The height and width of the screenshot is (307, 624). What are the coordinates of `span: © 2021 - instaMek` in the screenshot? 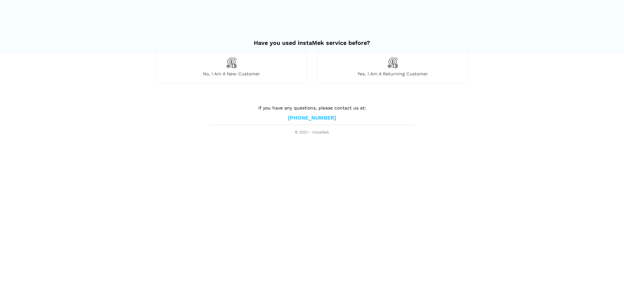 It's located at (312, 133).